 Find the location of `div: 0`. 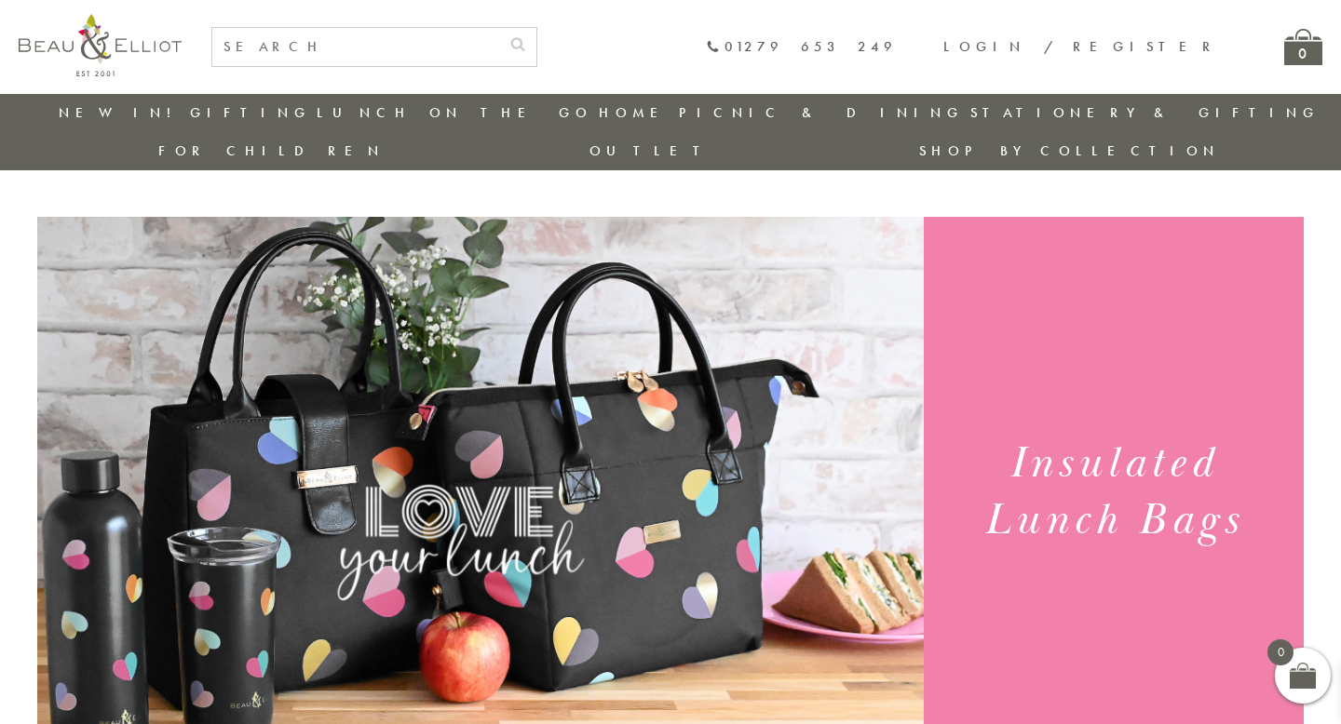

div: 0 is located at coordinates (1302, 47).